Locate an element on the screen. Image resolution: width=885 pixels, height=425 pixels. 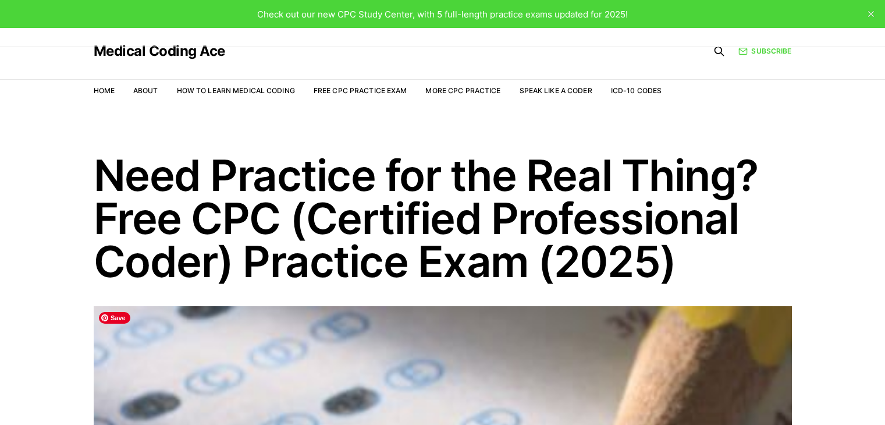
a: Speak Like a Coder is located at coordinates (556, 90).